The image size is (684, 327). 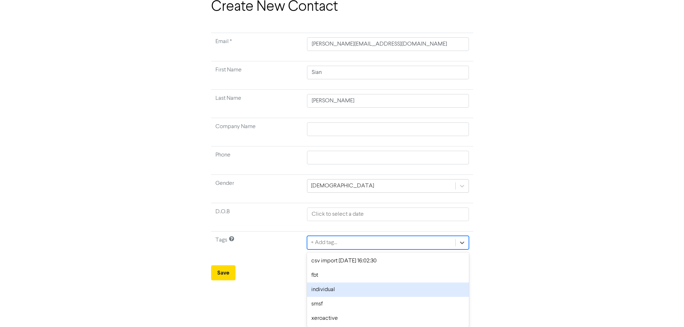 What do you see at coordinates (223, 273) in the screenshot?
I see `button: Save` at bounding box center [223, 273].